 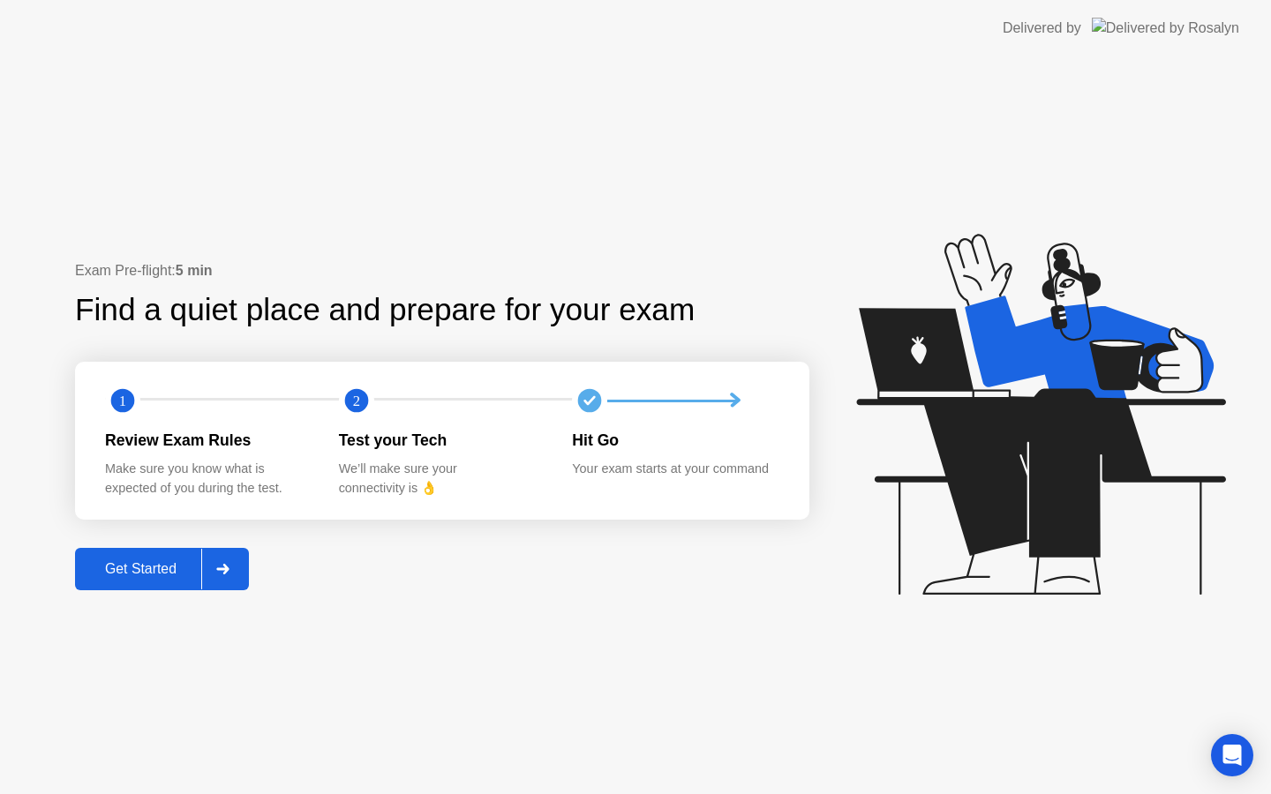 I want to click on button: Get Started, so click(x=162, y=569).